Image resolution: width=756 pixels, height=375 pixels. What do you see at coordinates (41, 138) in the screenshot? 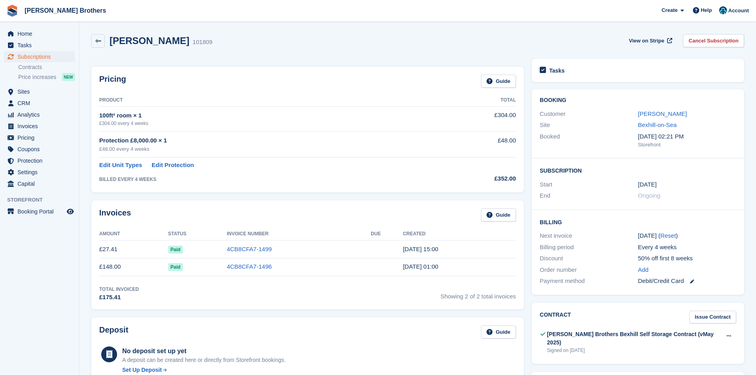
I see `span: Pricing` at bounding box center [41, 138].